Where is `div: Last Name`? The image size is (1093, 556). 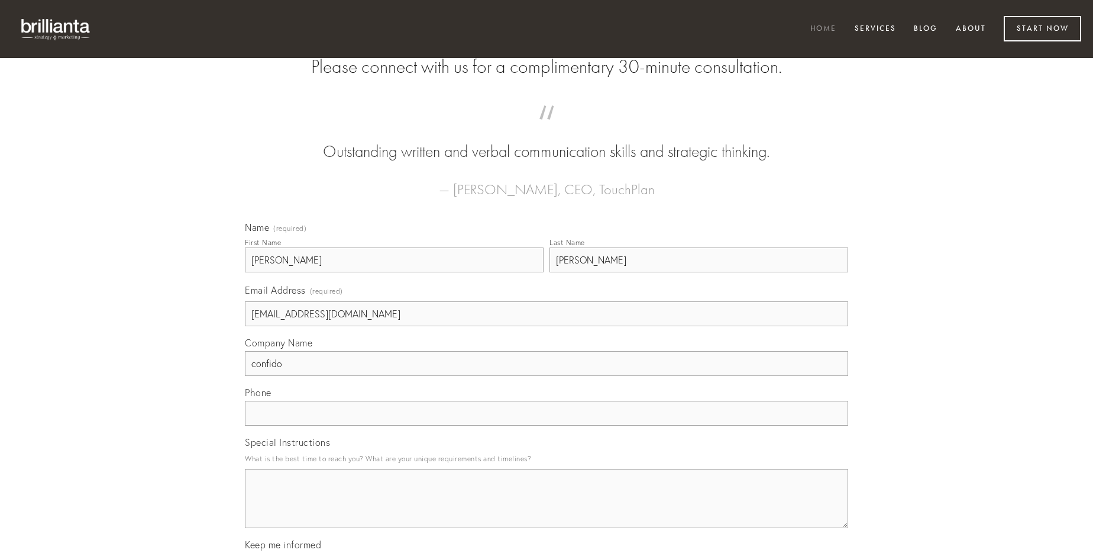
div: Last Name is located at coordinates (567, 242).